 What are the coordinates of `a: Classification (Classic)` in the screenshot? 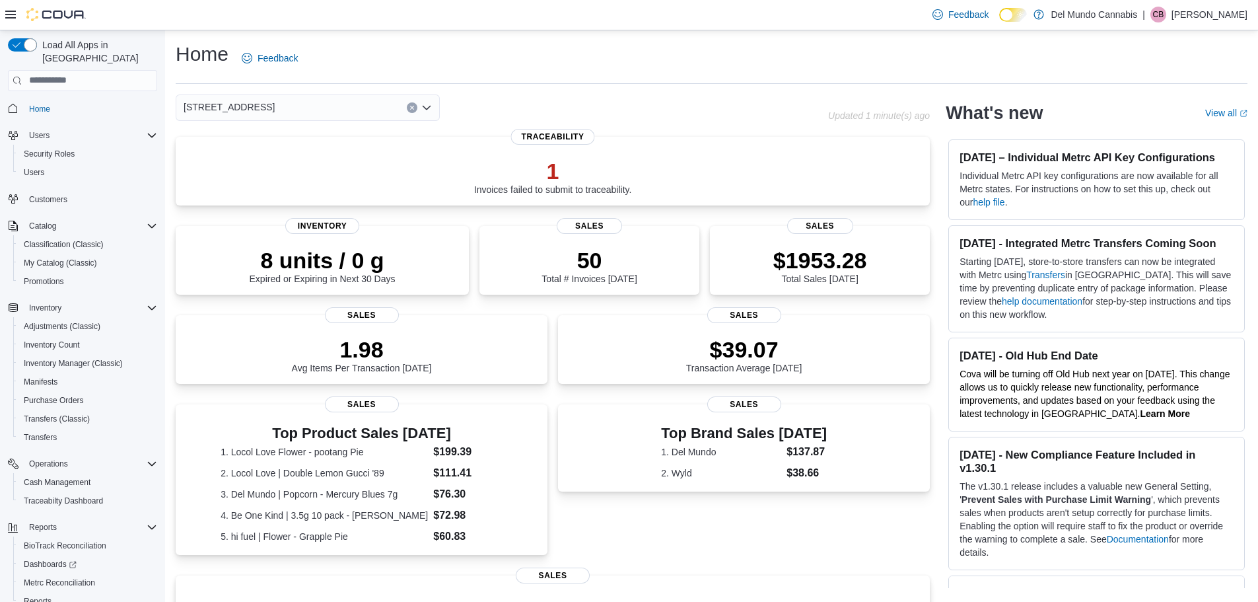 It's located at (63, 244).